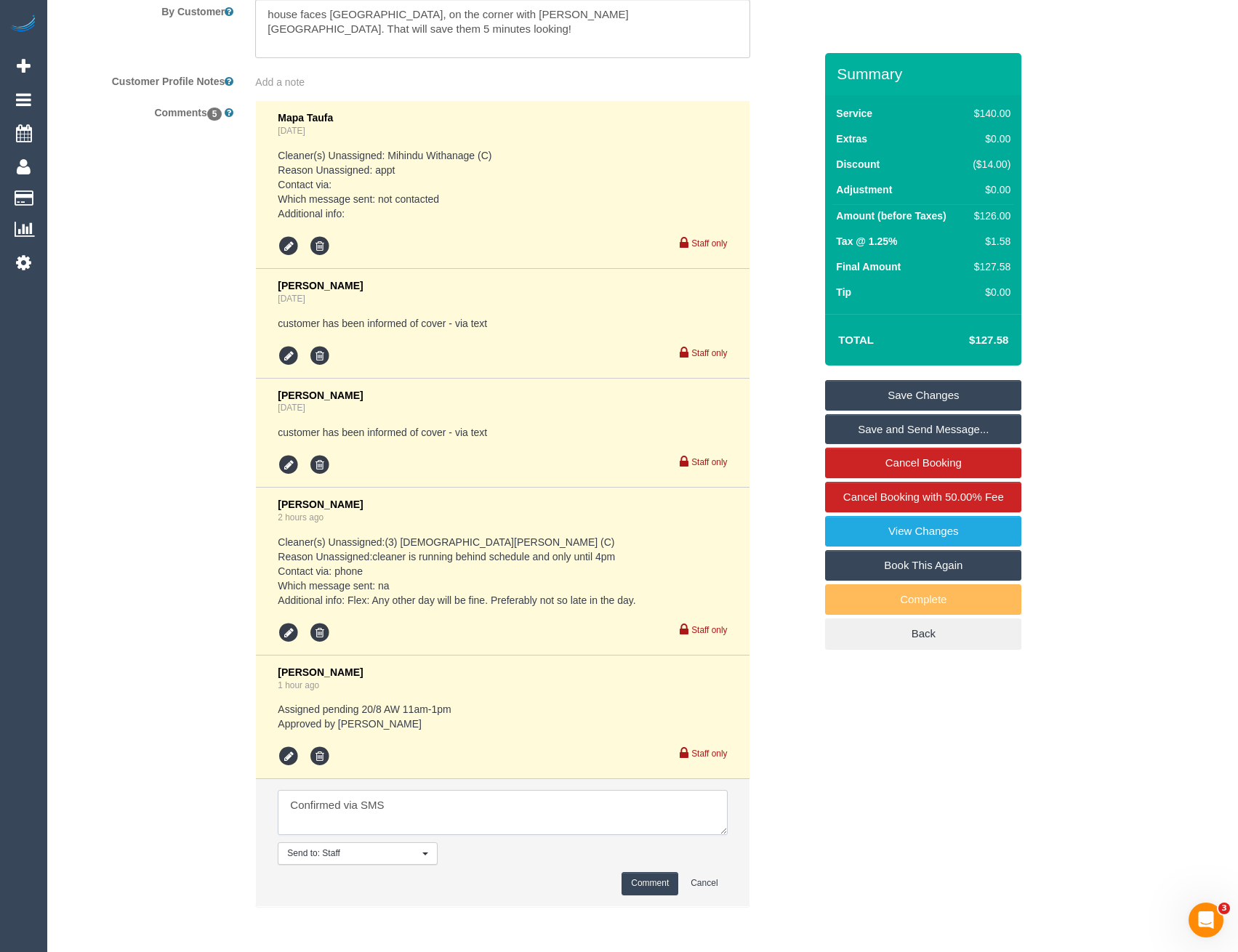  I want to click on img: Automaid Logo, so click(24, 25).